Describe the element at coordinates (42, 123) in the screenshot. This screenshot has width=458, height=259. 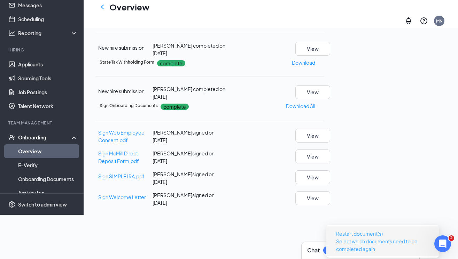
I see `div: Team Management` at that location.